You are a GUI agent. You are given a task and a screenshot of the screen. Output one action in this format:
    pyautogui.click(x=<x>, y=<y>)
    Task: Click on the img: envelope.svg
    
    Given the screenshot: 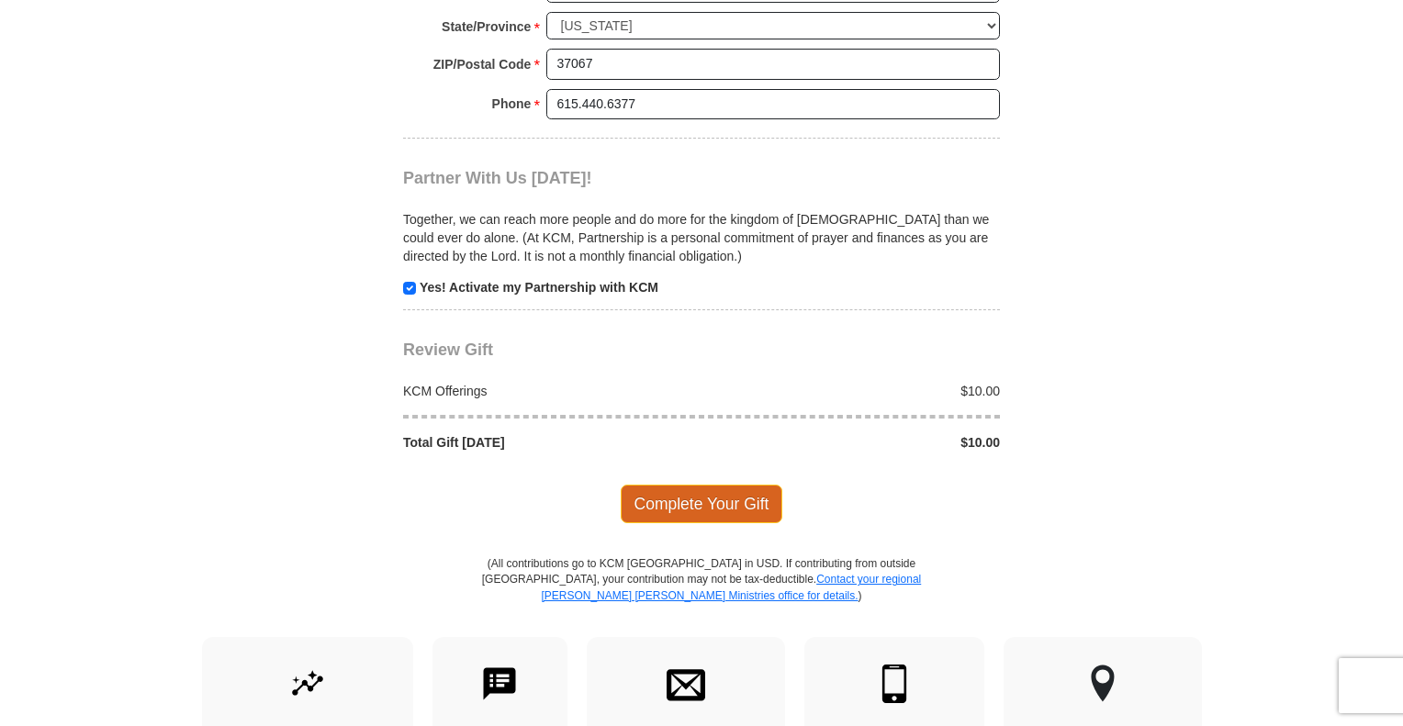 What is the action you would take?
    pyautogui.click(x=686, y=684)
    